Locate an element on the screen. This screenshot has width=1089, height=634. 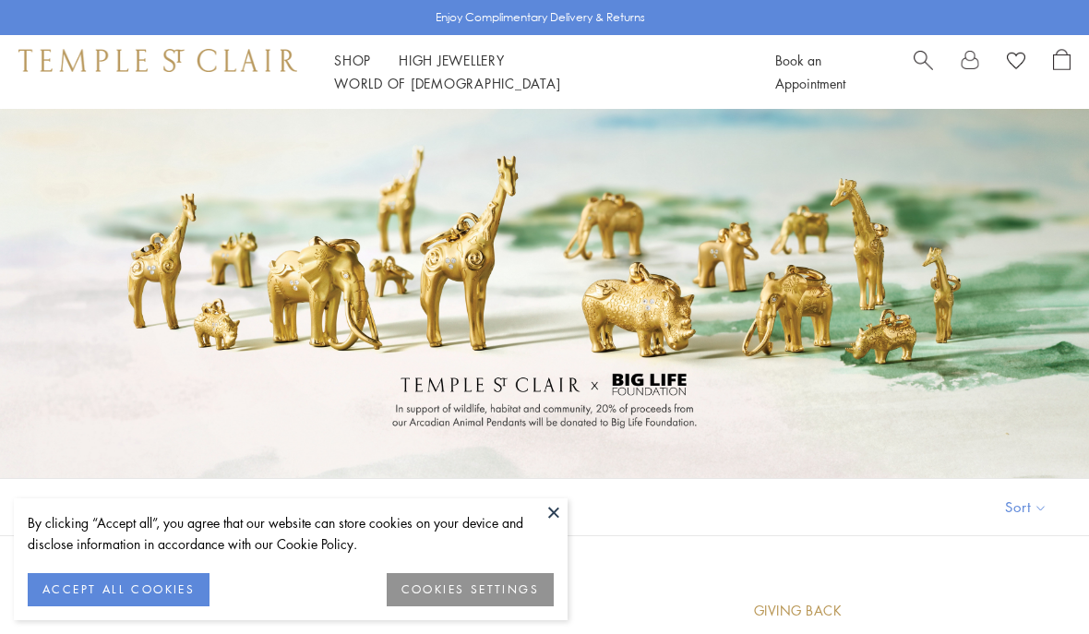
button: COOKIES SETTINGS is located at coordinates (470, 590).